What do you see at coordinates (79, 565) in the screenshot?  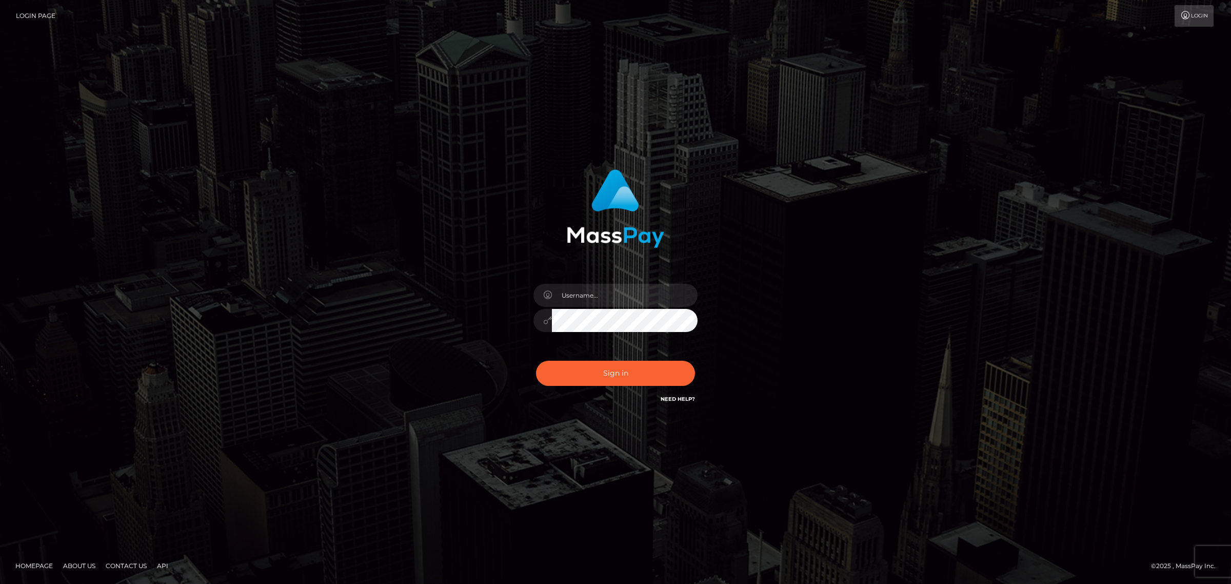 I see `a: About Us` at bounding box center [79, 565].